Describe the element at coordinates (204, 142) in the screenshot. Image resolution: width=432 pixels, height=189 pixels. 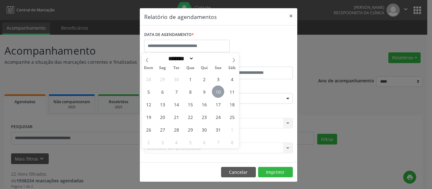
I see `span: Novembro 6, 2025` at that location.